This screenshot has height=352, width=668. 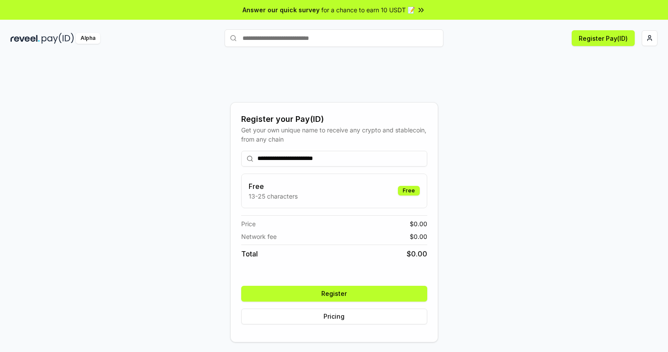 I want to click on h3: Free, so click(x=273, y=186).